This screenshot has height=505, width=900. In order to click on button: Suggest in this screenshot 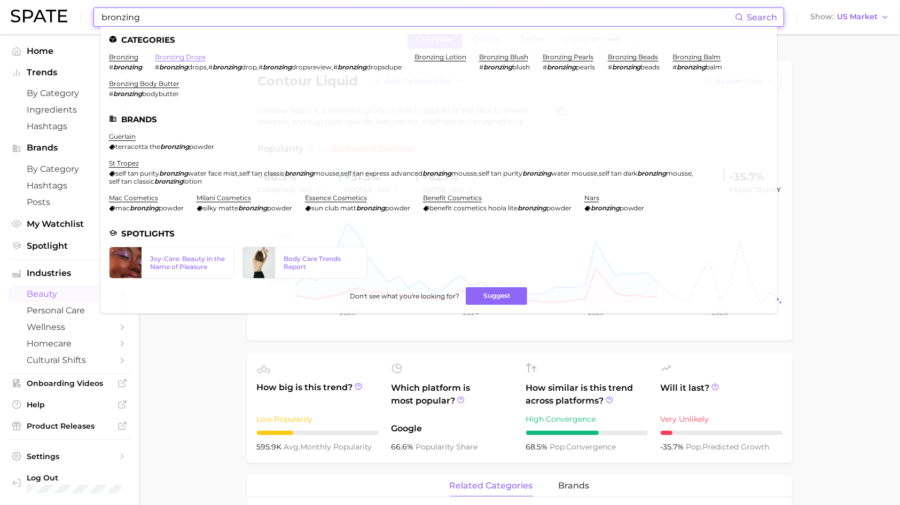, I will do `click(496, 296)`.